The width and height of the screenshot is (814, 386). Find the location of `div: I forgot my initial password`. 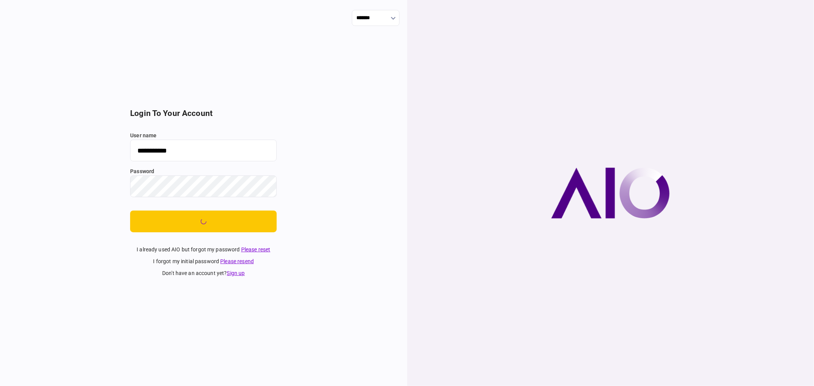

div: I forgot my initial password is located at coordinates (203, 261).